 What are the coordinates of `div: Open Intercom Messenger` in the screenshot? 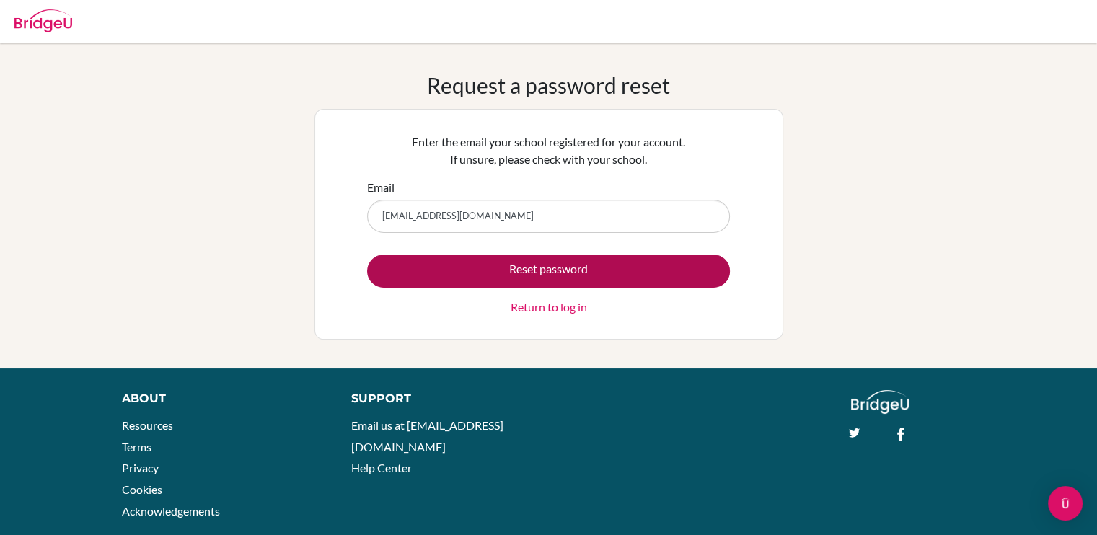 It's located at (1065, 503).